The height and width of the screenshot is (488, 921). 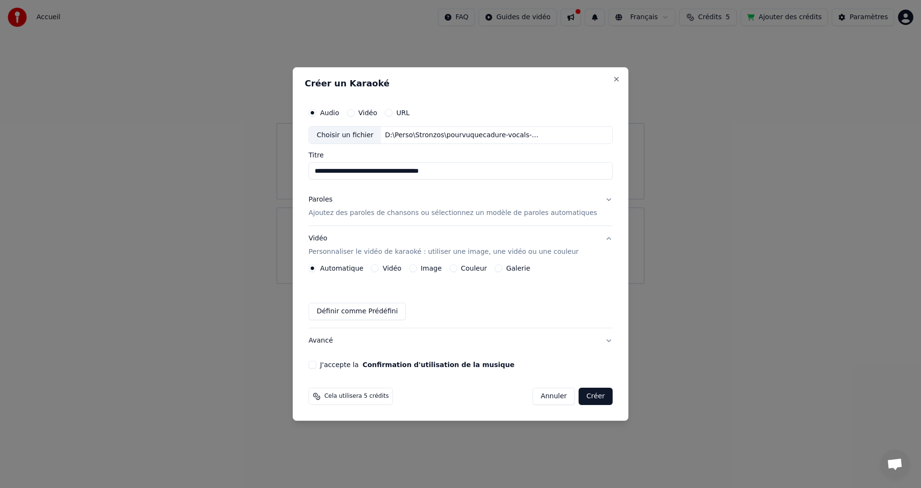 What do you see at coordinates (357, 396) in the screenshot?
I see `span: Cela utilisera 5 crédits` at bounding box center [357, 396].